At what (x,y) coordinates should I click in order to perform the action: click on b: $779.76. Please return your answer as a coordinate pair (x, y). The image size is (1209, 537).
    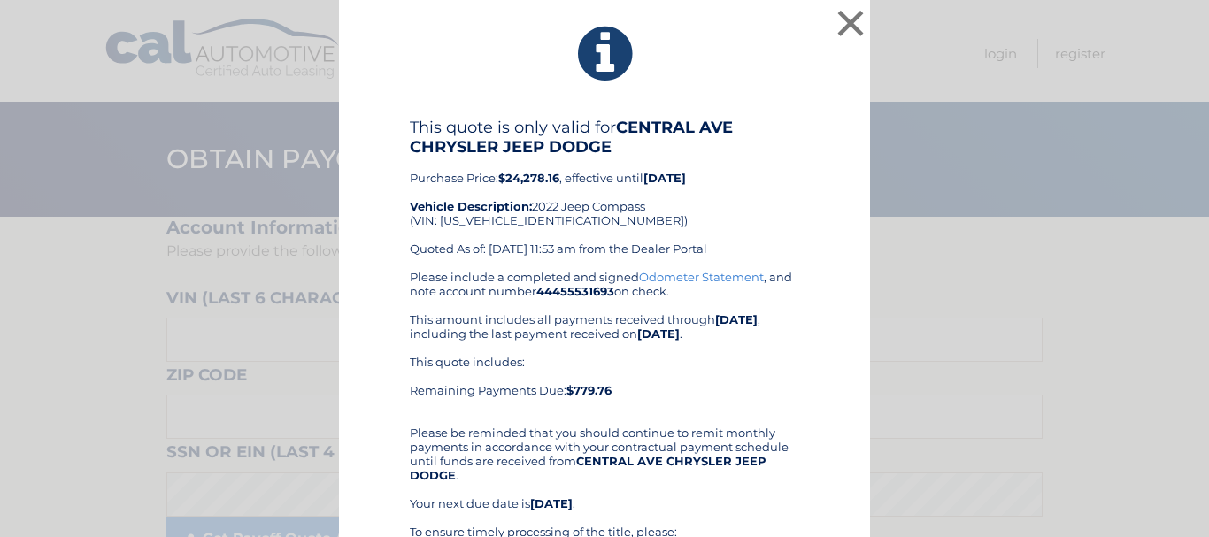
    Looking at the image, I should click on (589, 390).